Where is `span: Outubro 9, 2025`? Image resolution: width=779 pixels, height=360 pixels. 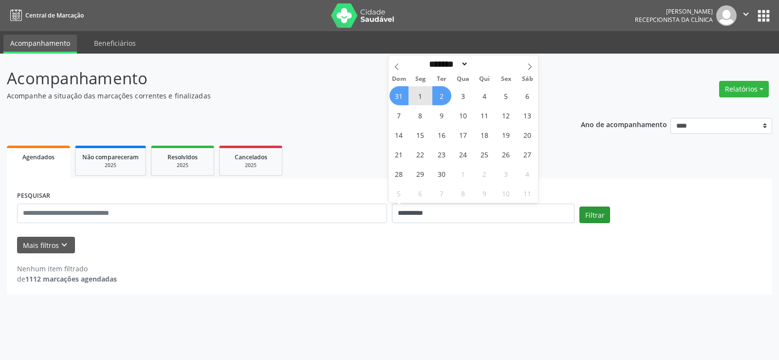
span: Outubro 9, 2025 is located at coordinates (484, 193).